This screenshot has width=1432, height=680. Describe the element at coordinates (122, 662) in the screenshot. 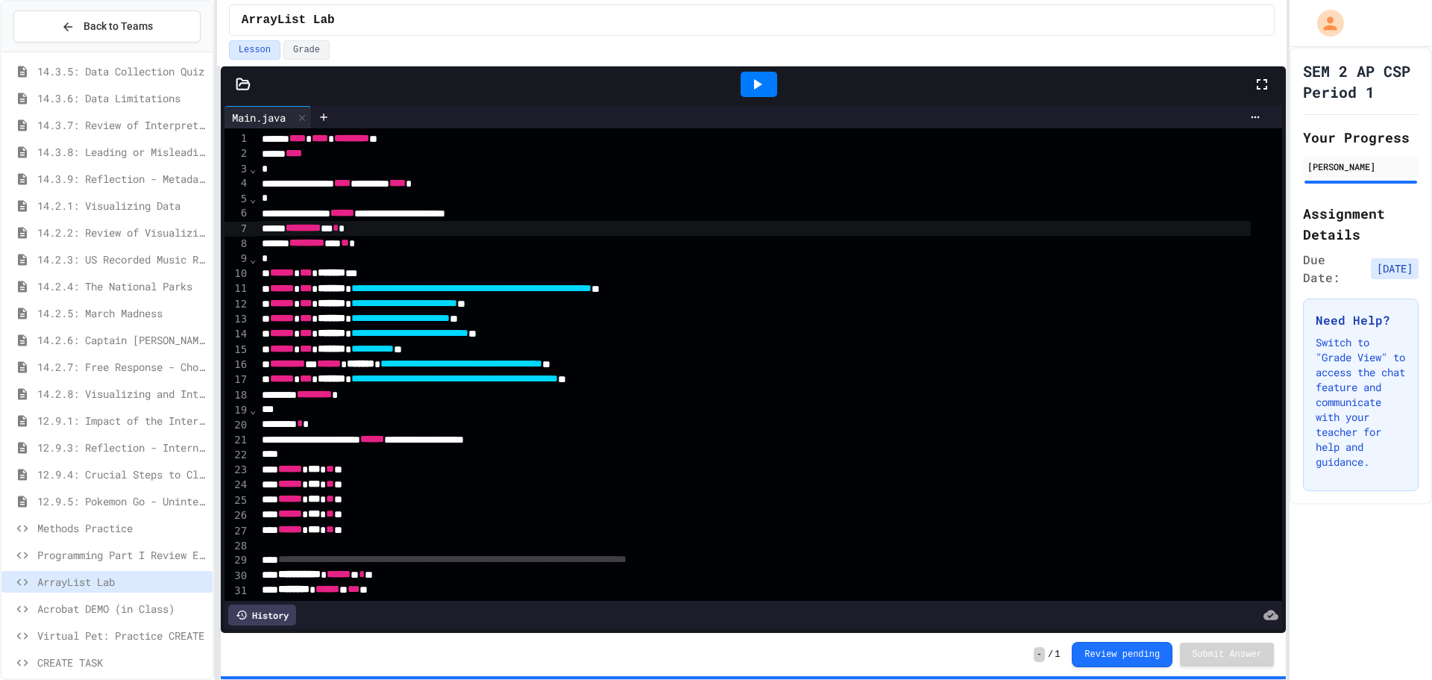

I see `span: CREATE TASK` at that location.